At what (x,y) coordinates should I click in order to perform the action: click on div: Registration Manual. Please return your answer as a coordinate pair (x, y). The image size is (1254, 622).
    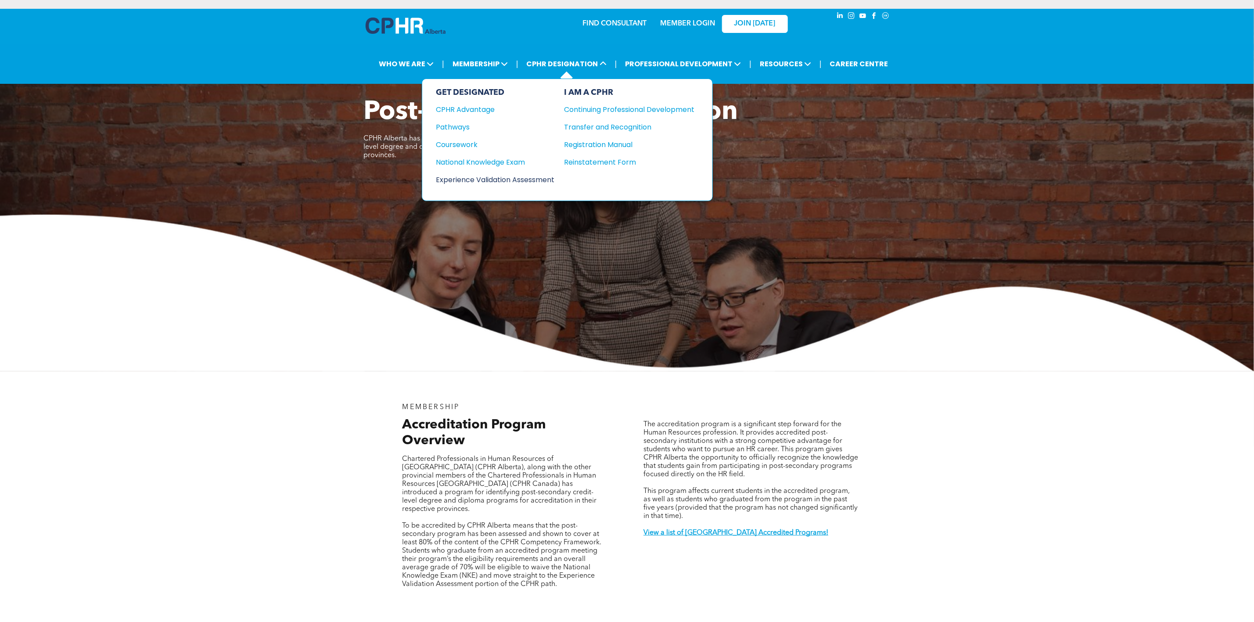
    Looking at the image, I should click on (623, 144).